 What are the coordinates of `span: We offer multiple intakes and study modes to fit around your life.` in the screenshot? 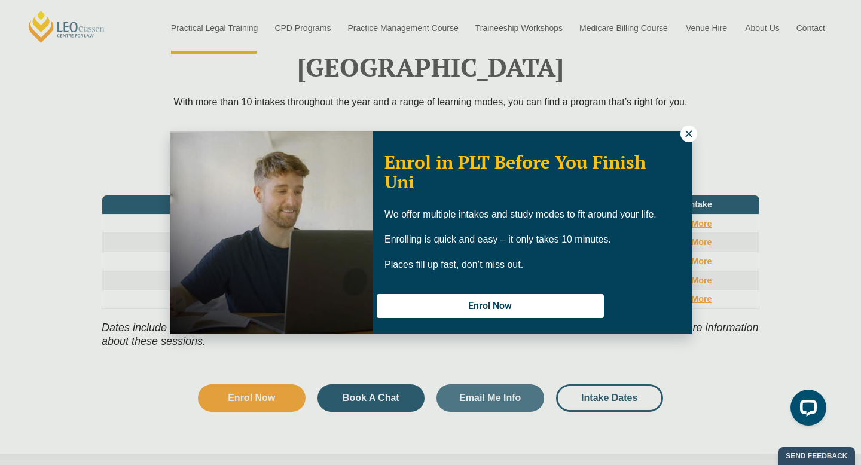 It's located at (520, 214).